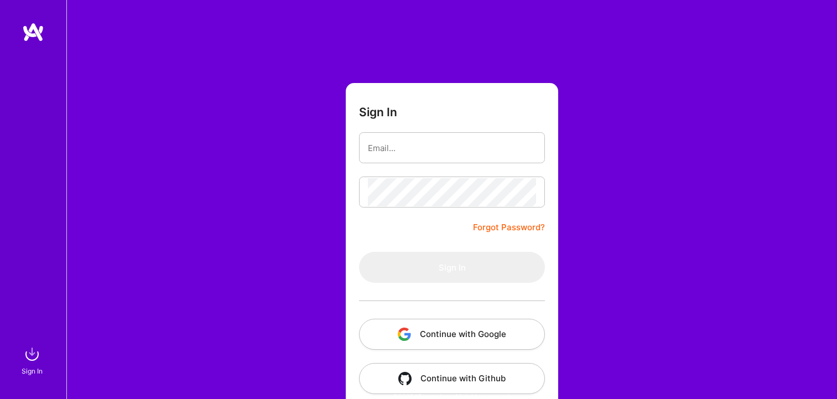 This screenshot has width=837, height=399. I want to click on button: Sign In, so click(452, 267).